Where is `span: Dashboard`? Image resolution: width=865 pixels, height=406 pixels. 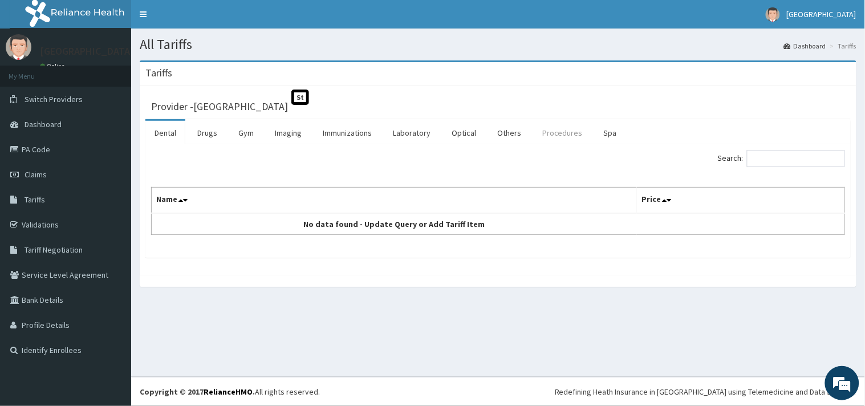 span: Dashboard is located at coordinates (43, 124).